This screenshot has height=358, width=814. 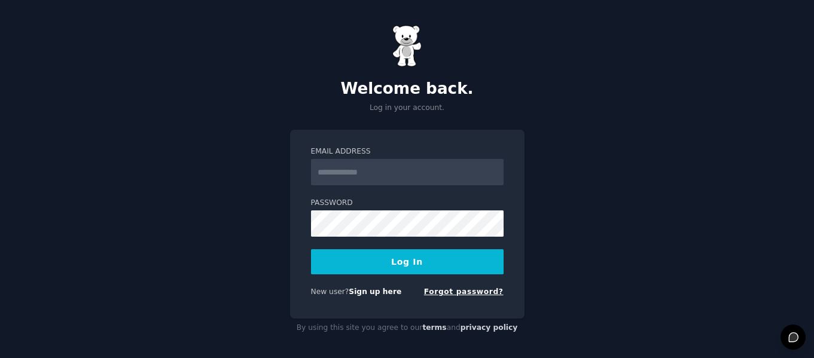 What do you see at coordinates (464, 292) in the screenshot?
I see `a: Forgot password?` at bounding box center [464, 292].